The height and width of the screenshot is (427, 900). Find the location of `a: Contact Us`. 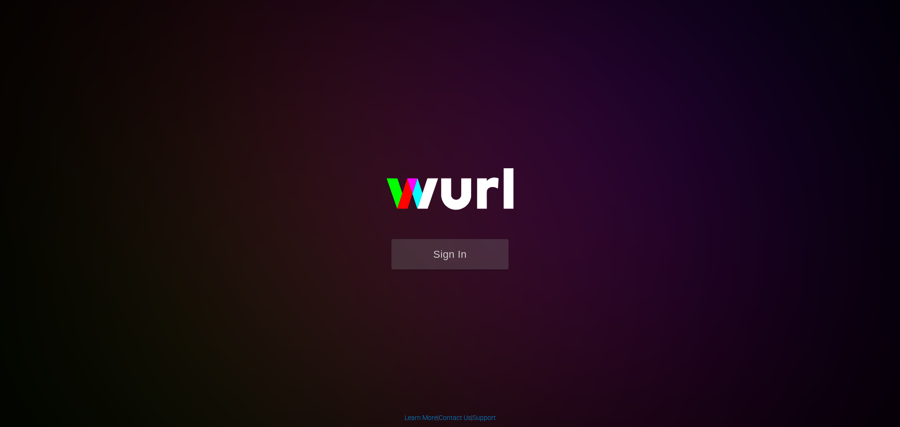

a: Contact Us is located at coordinates (454, 417).